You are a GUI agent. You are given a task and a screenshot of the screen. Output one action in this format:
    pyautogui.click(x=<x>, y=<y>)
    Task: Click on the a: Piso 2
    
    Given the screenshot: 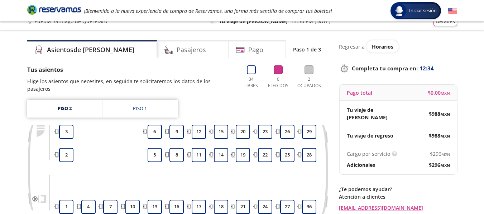 What is the action you would take?
    pyautogui.click(x=64, y=109)
    